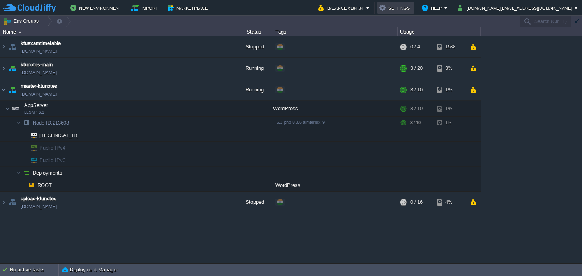  Describe the element at coordinates (39, 198) in the screenshot. I see `a: upload-ktunotes` at that location.